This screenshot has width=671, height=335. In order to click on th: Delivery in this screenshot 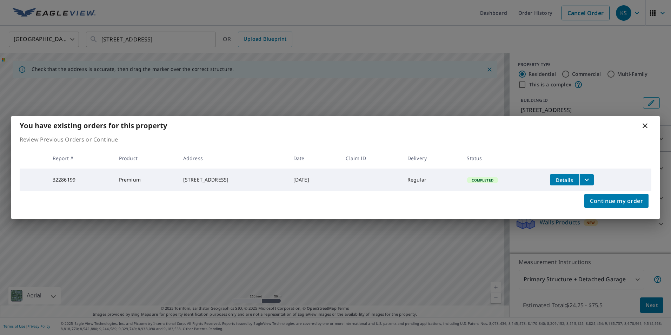, I will do `click(432, 158)`.